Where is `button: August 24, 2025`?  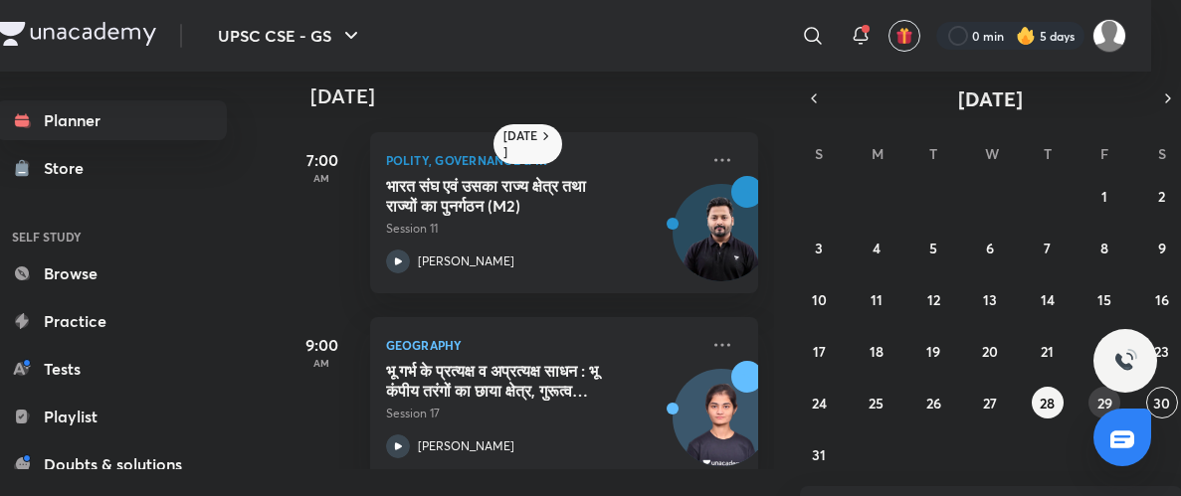
button: August 24, 2025 is located at coordinates (819, 403).